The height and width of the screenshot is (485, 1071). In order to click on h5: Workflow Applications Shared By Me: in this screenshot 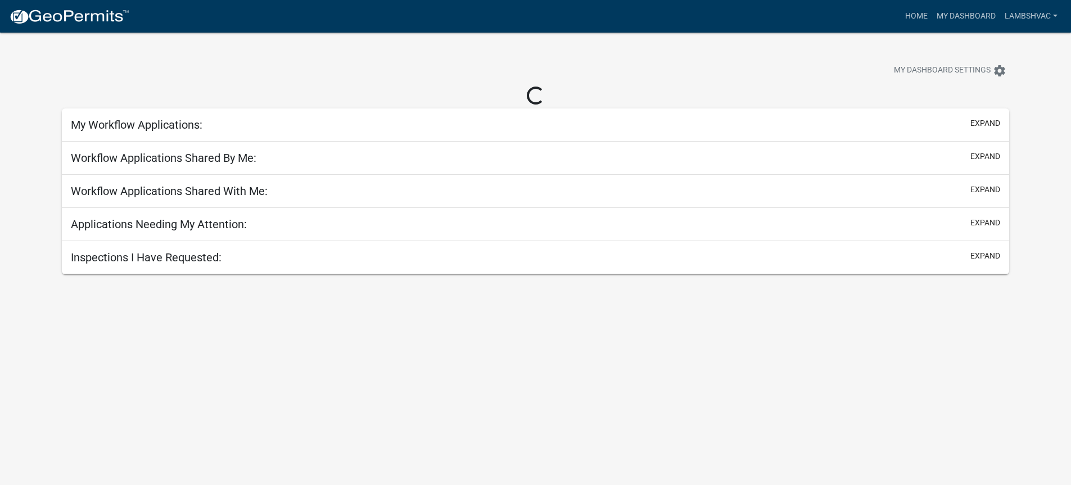, I will do `click(164, 158)`.